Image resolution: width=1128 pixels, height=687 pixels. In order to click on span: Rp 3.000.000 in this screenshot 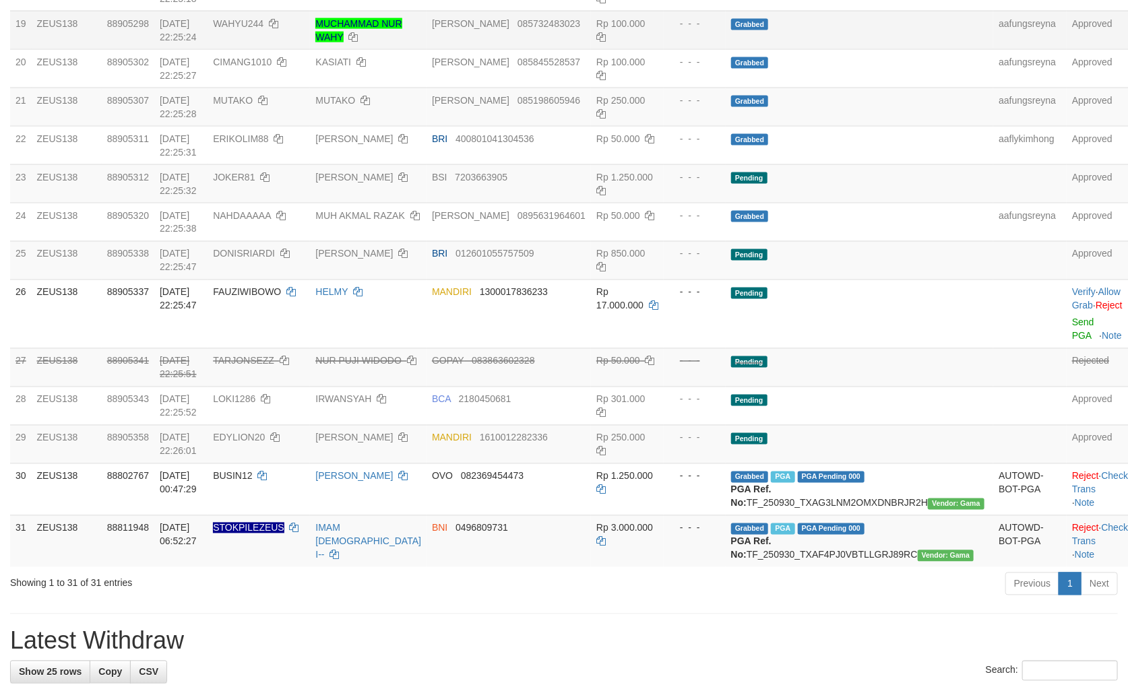, I will do `click(625, 528)`.